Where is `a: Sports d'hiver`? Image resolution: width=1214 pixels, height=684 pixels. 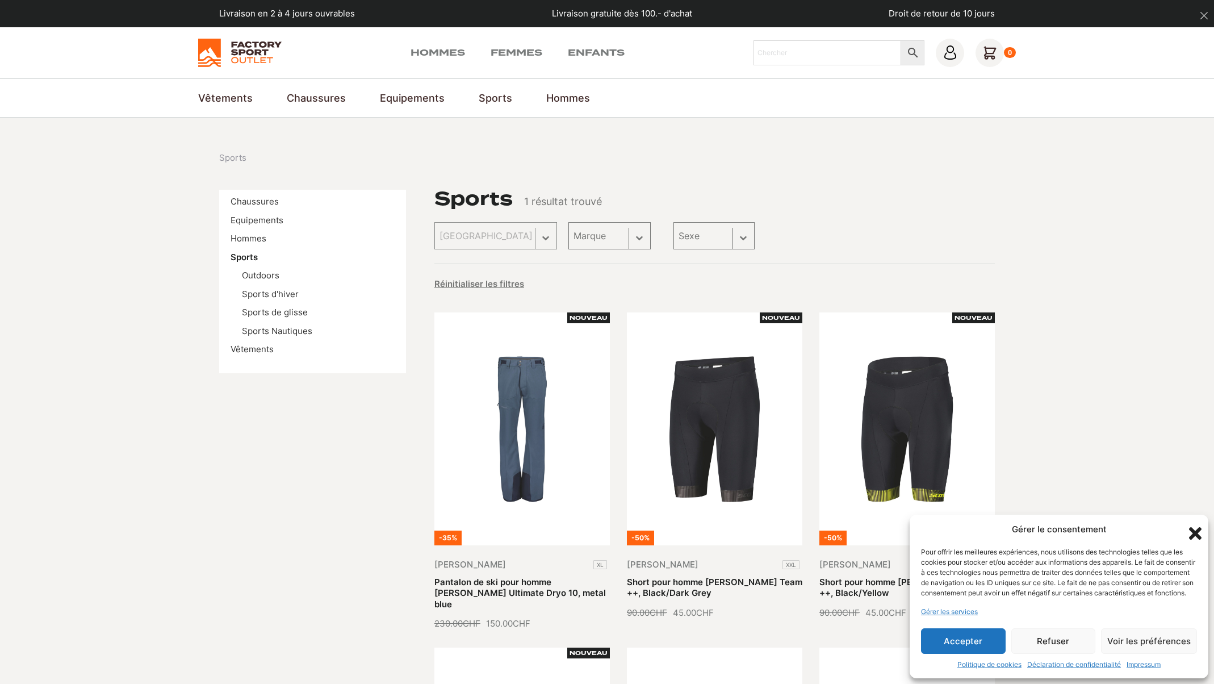 a: Sports d'hiver is located at coordinates (270, 294).